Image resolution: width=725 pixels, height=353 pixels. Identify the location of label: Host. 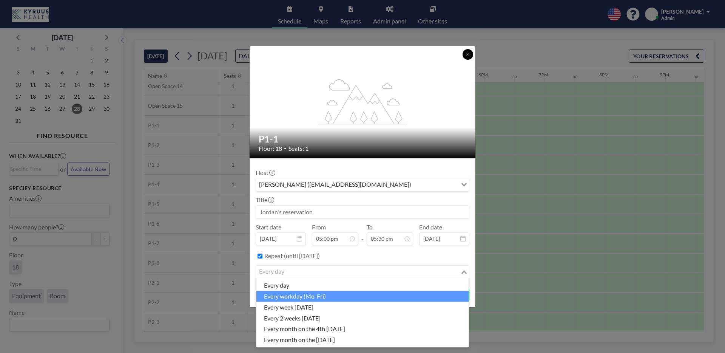
(265, 173).